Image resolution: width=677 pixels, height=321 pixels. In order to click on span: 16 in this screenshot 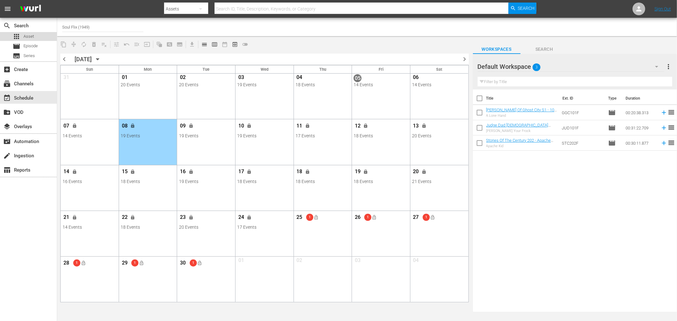, I will do `click(183, 172)`.